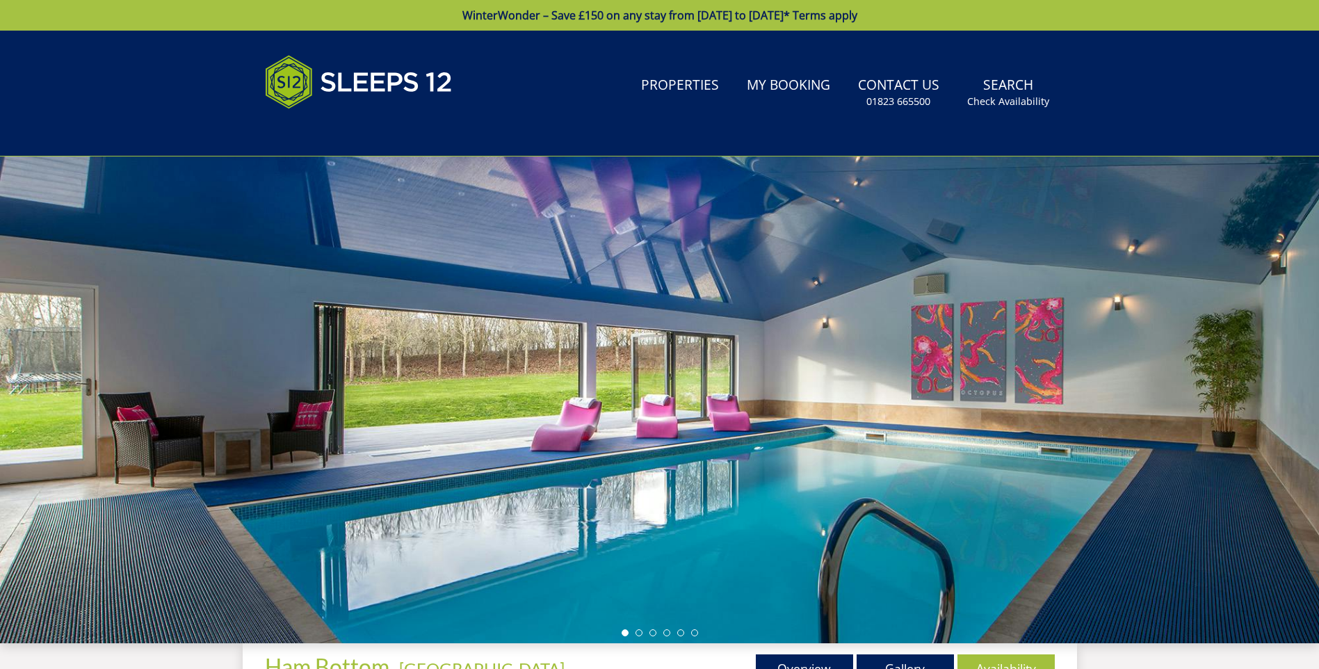  What do you see at coordinates (1008, 102) in the screenshot?
I see `small: Check Availability` at bounding box center [1008, 102].